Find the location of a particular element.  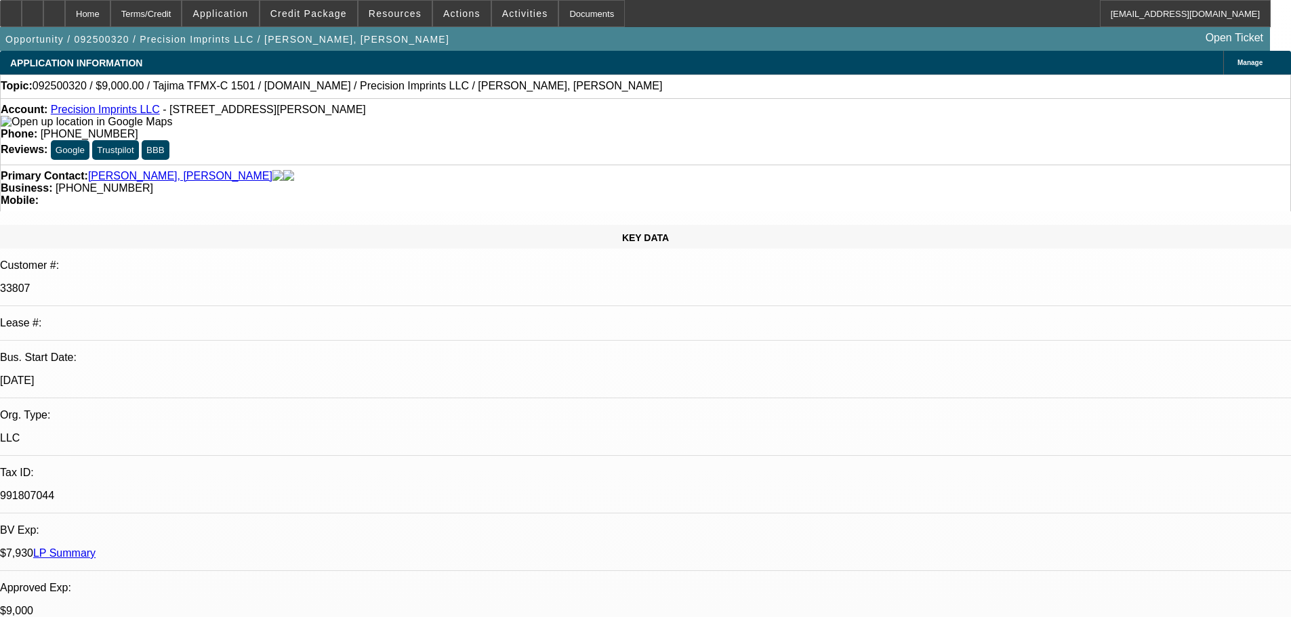

strong: Reviews: is located at coordinates (24, 149).